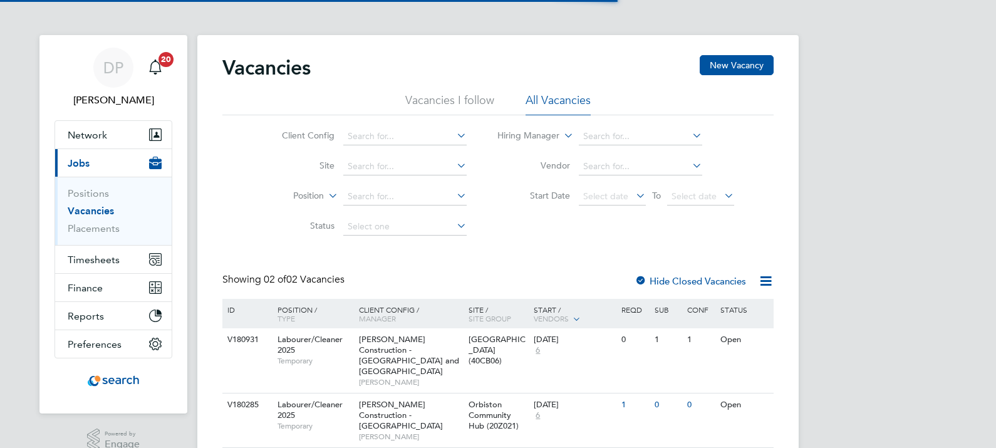 This screenshot has height=448, width=996. I want to click on span: 20, so click(166, 60).